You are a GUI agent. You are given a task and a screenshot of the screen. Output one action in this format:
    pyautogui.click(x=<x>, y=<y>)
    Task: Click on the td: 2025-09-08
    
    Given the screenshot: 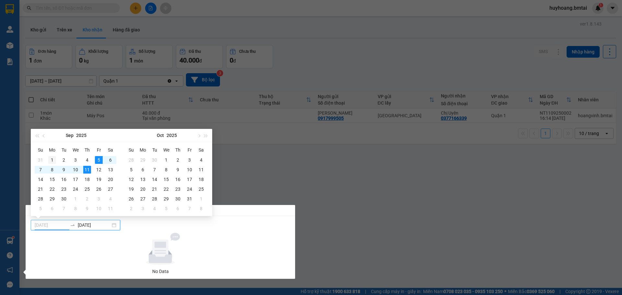 What is the action you would take?
    pyautogui.click(x=52, y=170)
    